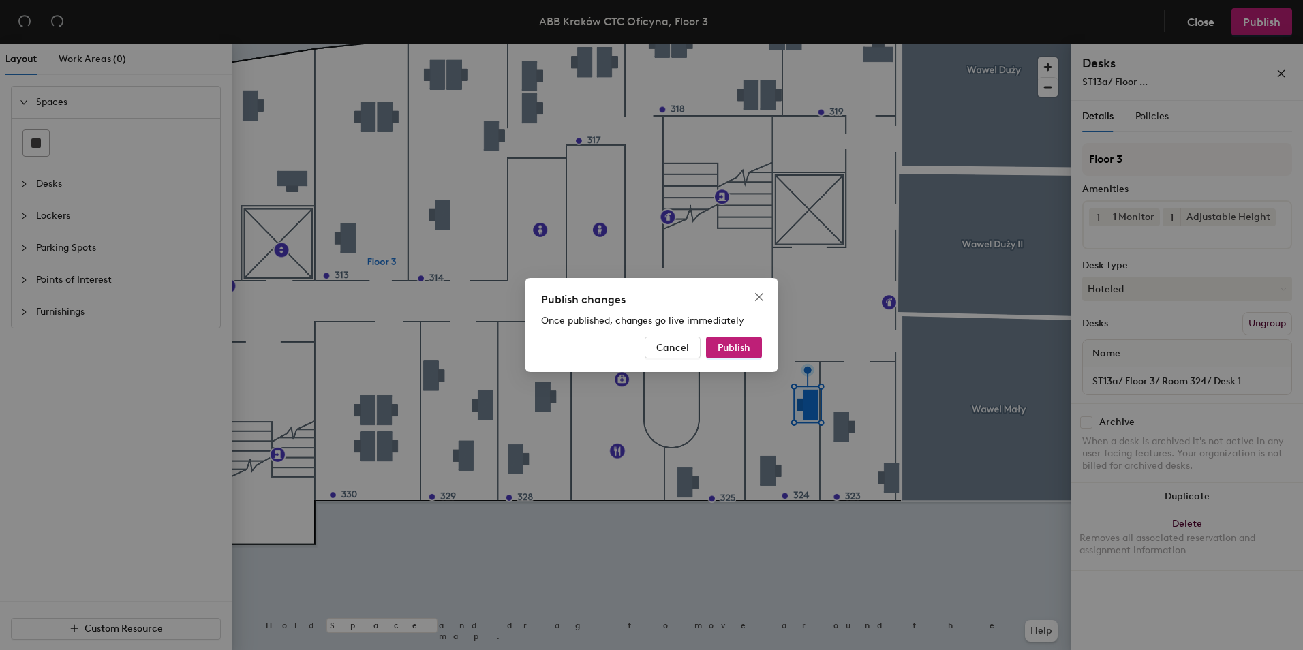 The height and width of the screenshot is (650, 1303). I want to click on span: Publish, so click(734, 348).